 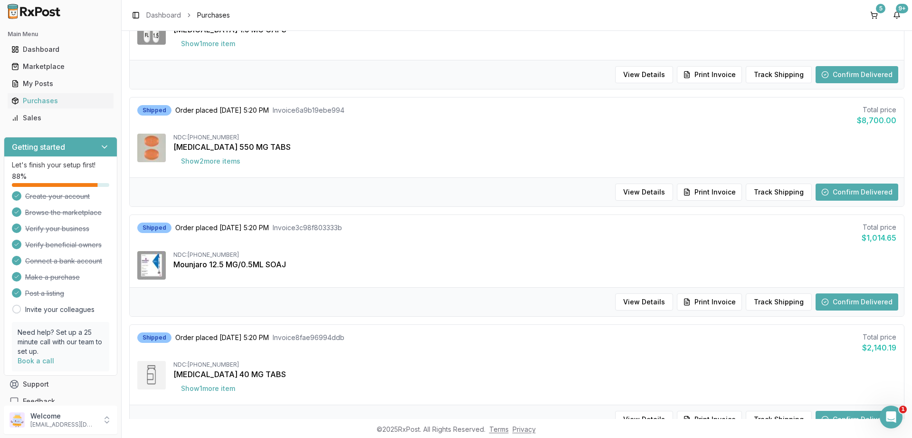 I want to click on button: Marketplace, so click(x=60, y=67).